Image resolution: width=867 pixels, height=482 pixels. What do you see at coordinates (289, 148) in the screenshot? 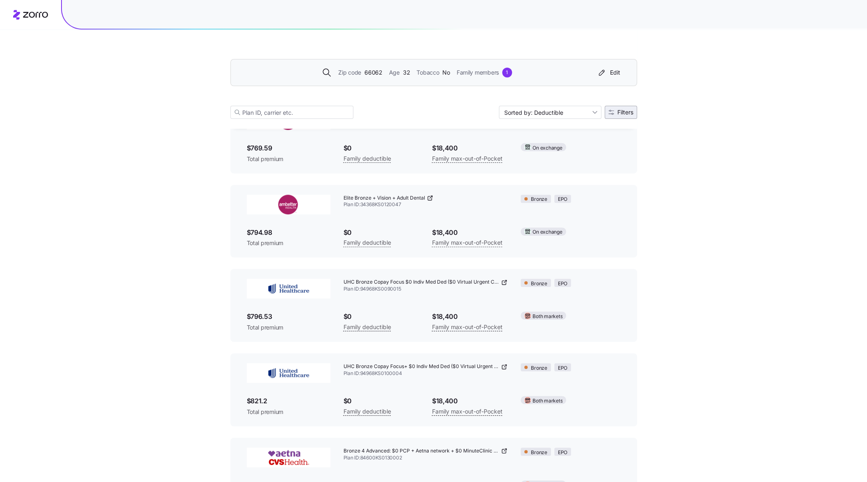
I see `span: $769.59` at bounding box center [289, 148].